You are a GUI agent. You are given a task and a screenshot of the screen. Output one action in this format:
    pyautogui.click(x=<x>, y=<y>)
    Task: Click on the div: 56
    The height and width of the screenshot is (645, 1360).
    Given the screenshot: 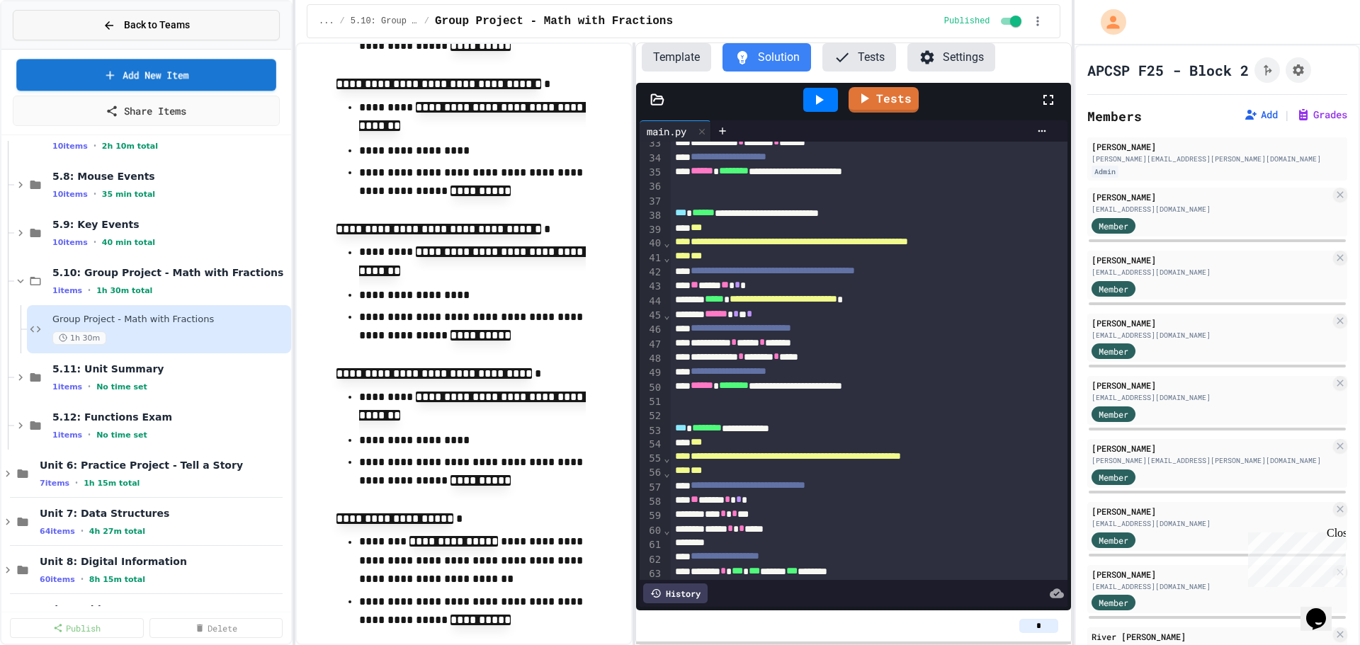 What is the action you would take?
    pyautogui.click(x=651, y=473)
    